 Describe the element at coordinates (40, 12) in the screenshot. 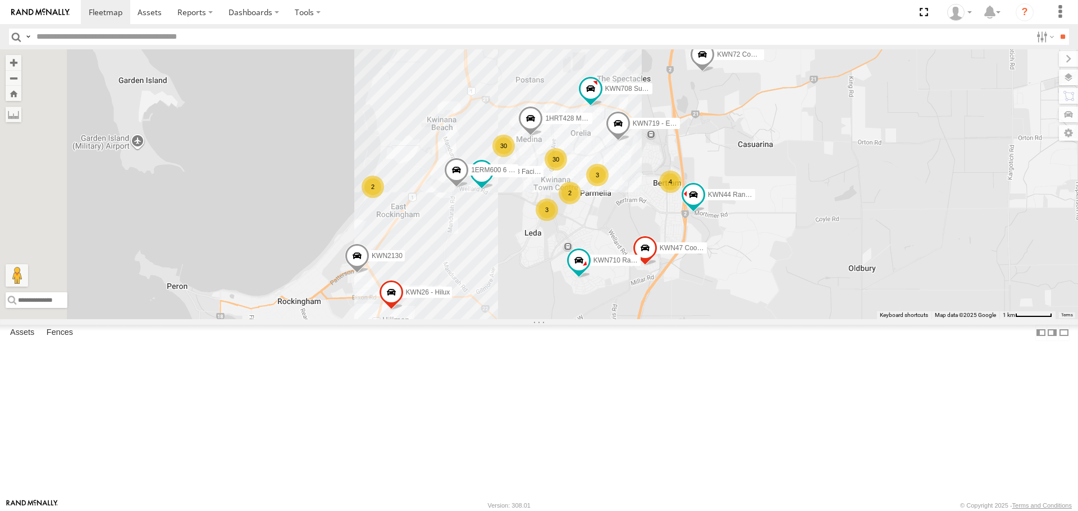

I see `img: rand-logo.svg` at that location.